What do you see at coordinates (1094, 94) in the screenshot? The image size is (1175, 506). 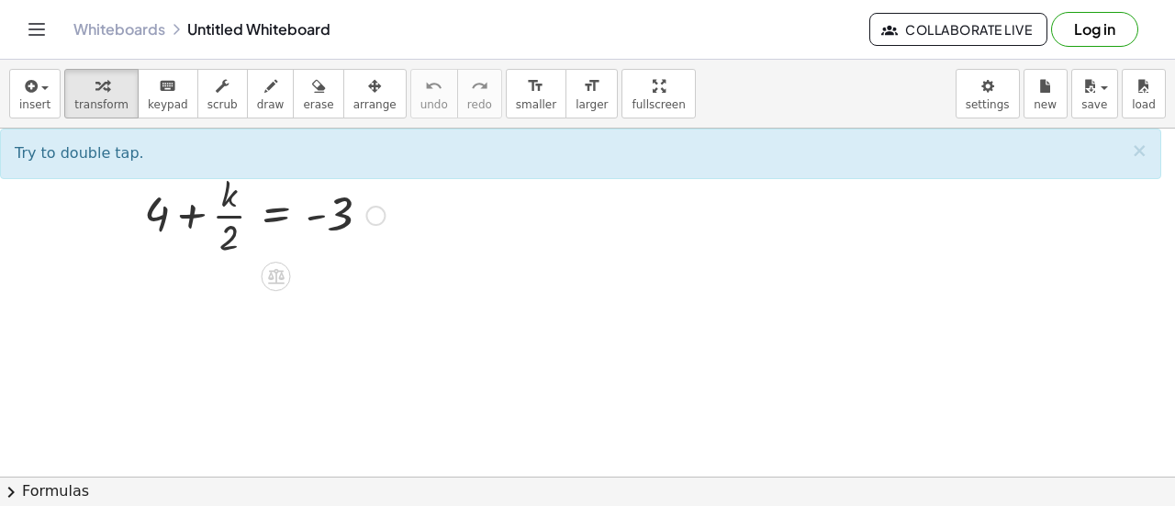 I see `button: save` at bounding box center [1094, 94].